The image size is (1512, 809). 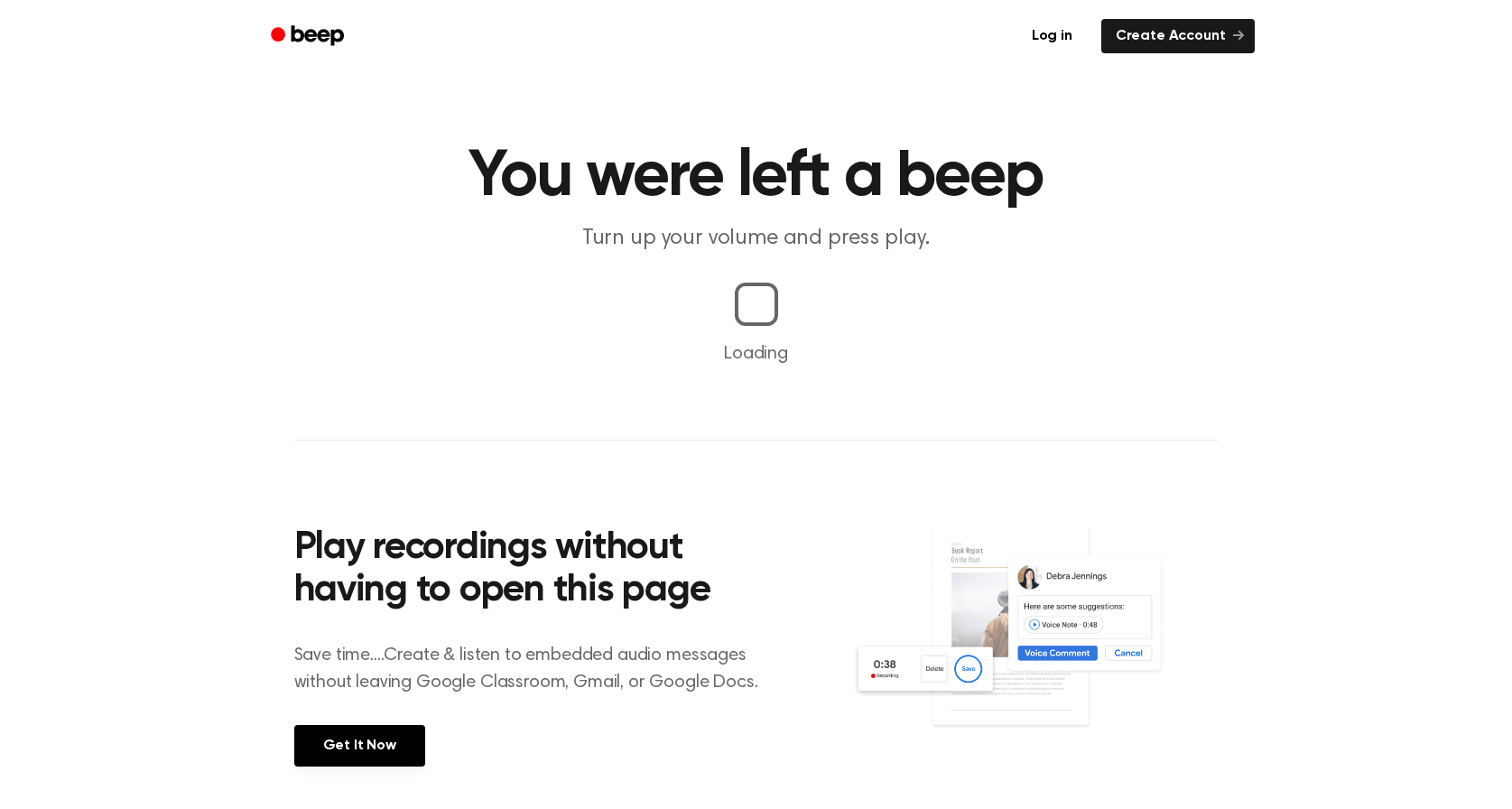 What do you see at coordinates (756, 238) in the screenshot?
I see `p: Turn up your volume and press play.` at bounding box center [756, 238].